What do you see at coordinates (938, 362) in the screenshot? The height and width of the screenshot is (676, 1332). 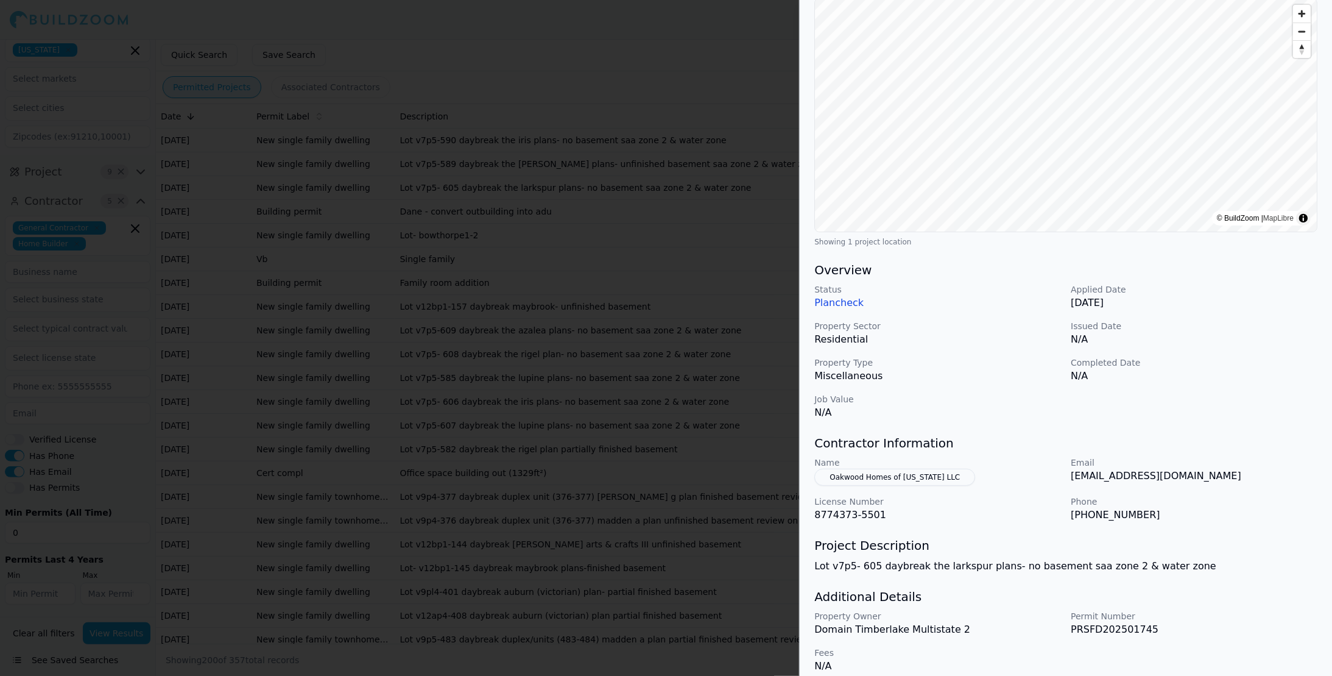 I see `p: Property Type` at bounding box center [938, 362].